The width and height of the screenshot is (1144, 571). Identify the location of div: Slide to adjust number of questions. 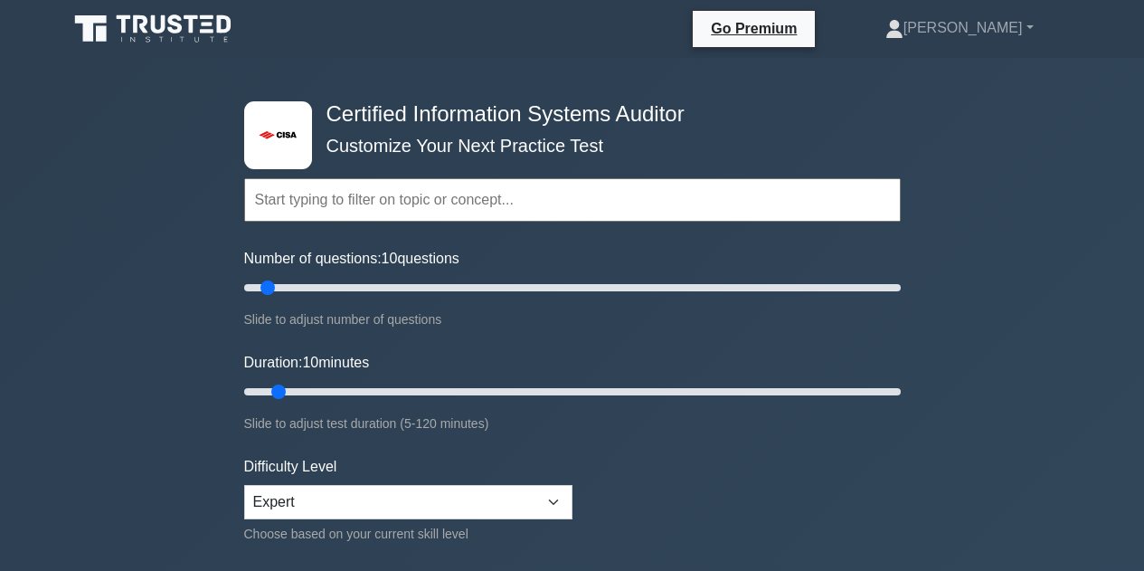
(573, 319).